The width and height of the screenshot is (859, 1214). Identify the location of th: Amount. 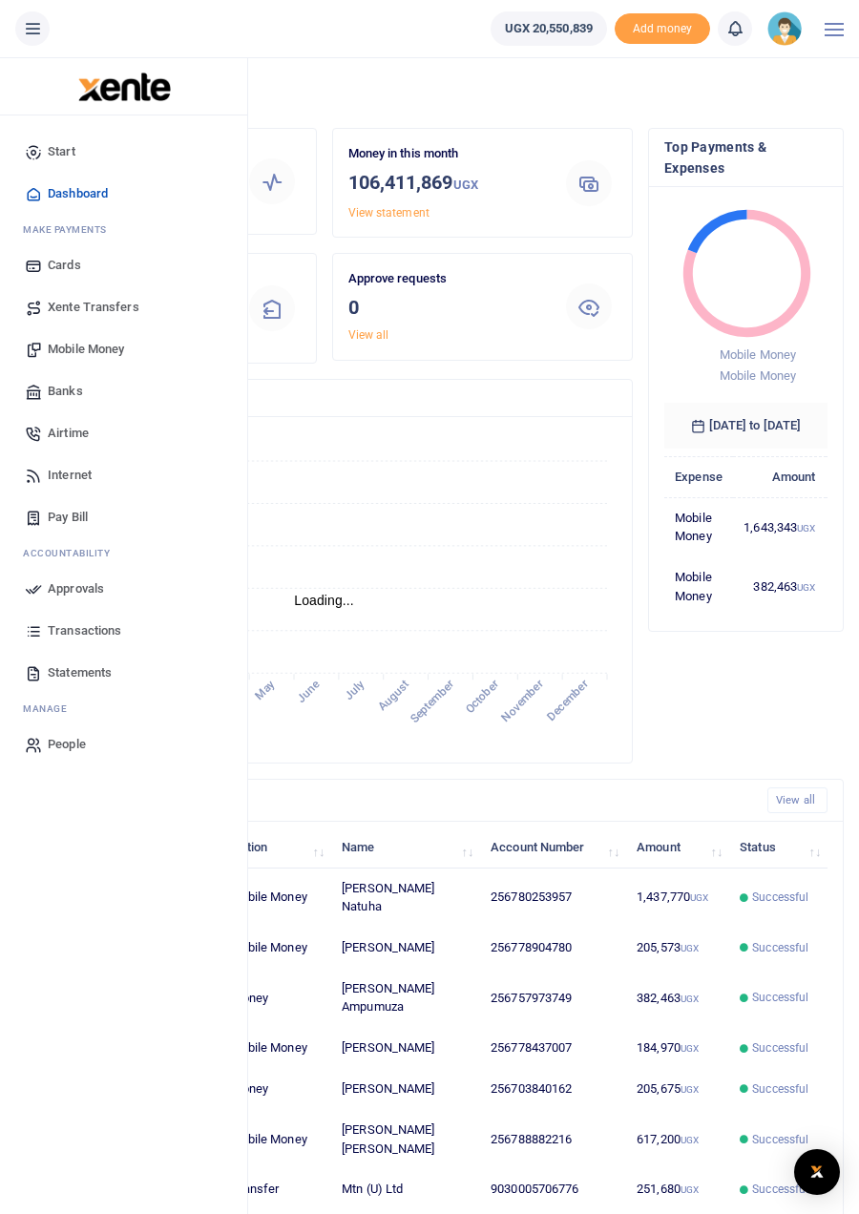
(780, 476).